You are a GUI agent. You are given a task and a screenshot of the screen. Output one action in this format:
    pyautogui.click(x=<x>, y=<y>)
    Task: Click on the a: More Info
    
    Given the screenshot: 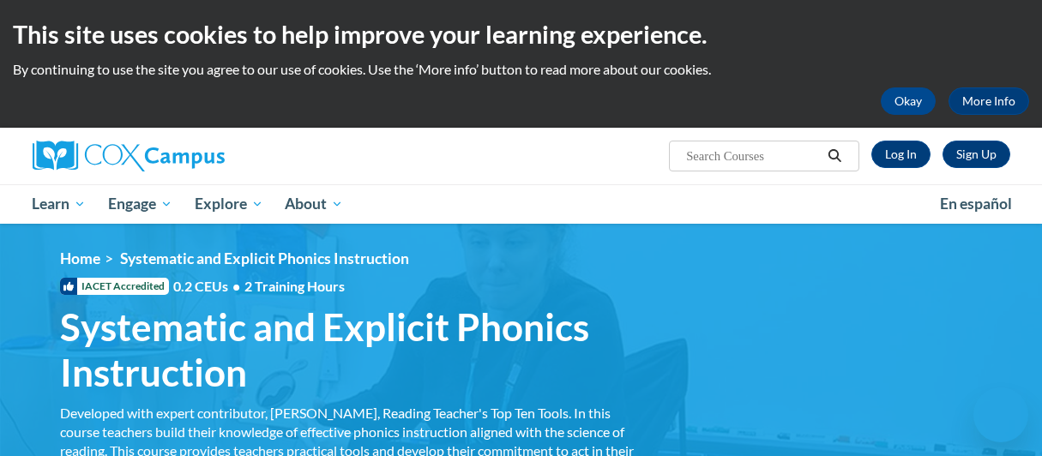 What is the action you would take?
    pyautogui.click(x=989, y=101)
    